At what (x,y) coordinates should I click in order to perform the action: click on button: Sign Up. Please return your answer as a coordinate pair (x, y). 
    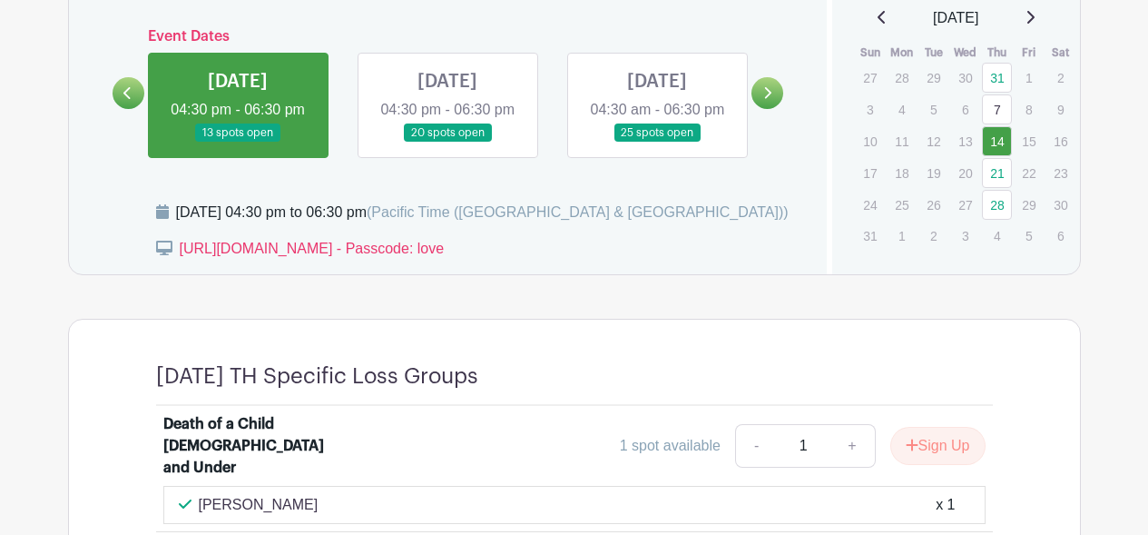
    Looking at the image, I should click on (938, 446).